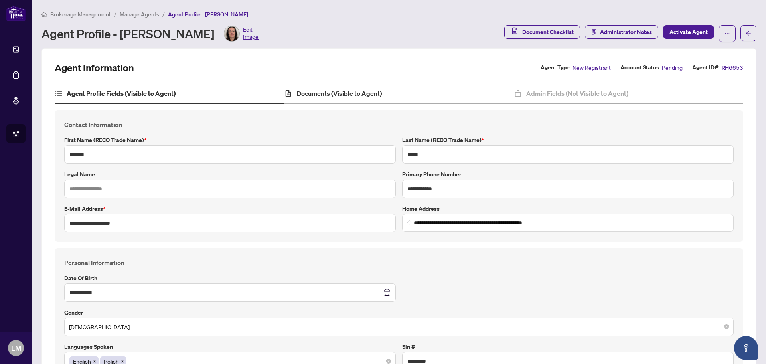 Image resolution: width=766 pixels, height=364 pixels. Describe the element at coordinates (640, 67) in the screenshot. I see `label: Account Status:` at that location.